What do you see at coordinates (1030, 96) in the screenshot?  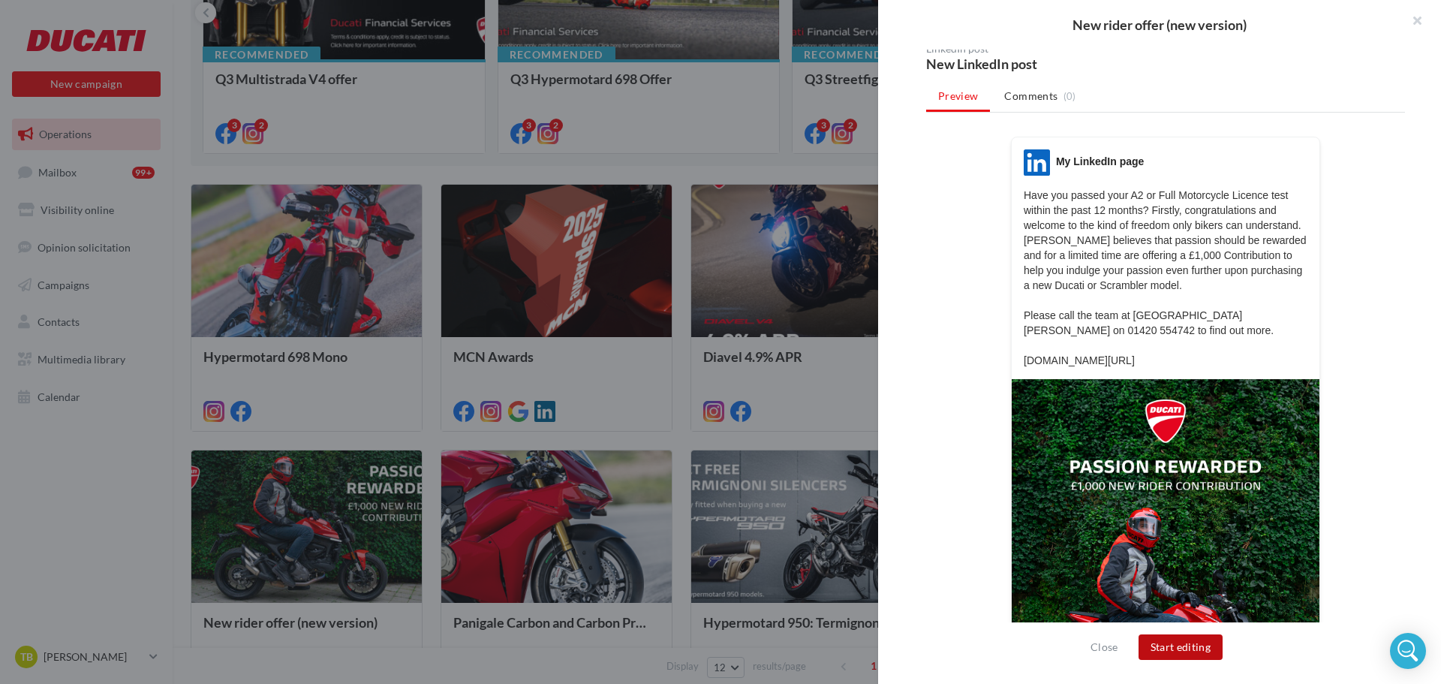 I see `span: Comments` at bounding box center [1030, 96].